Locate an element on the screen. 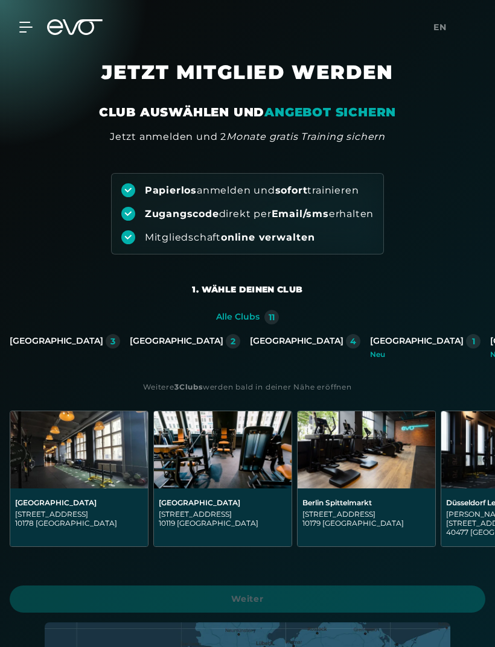  img: Berlin Alexanderplatz is located at coordinates (79, 450).